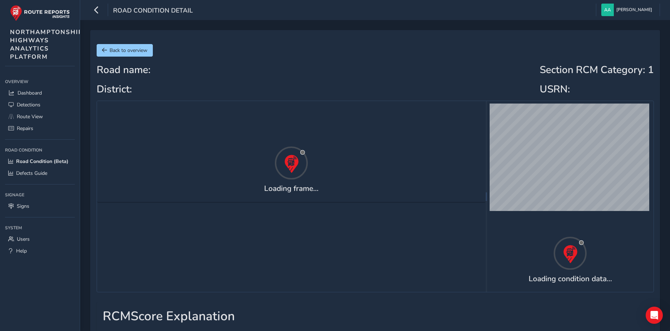 The width and height of the screenshot is (670, 331). Describe the element at coordinates (570, 157) in the screenshot. I see `canvas: Map` at that location.